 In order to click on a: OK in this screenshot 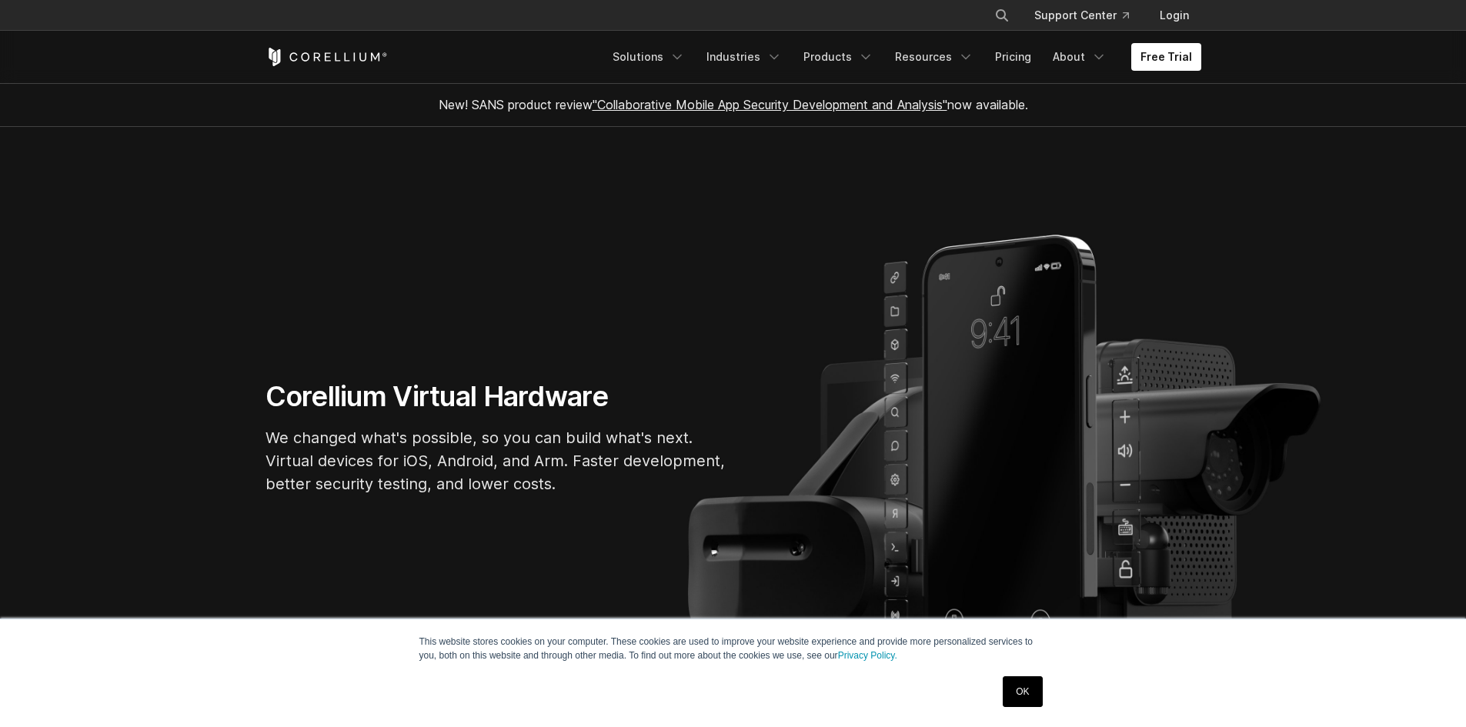, I will do `click(1022, 692)`.